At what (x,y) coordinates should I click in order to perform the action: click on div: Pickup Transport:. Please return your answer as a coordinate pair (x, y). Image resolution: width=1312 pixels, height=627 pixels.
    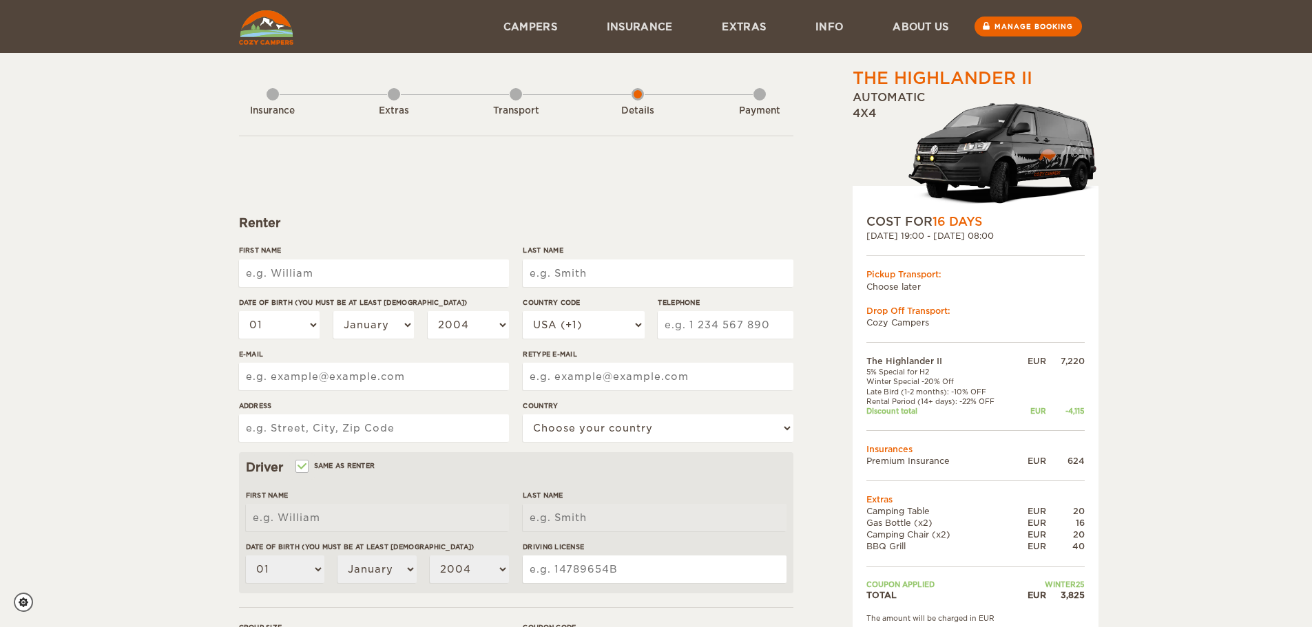
    Looking at the image, I should click on (975, 274).